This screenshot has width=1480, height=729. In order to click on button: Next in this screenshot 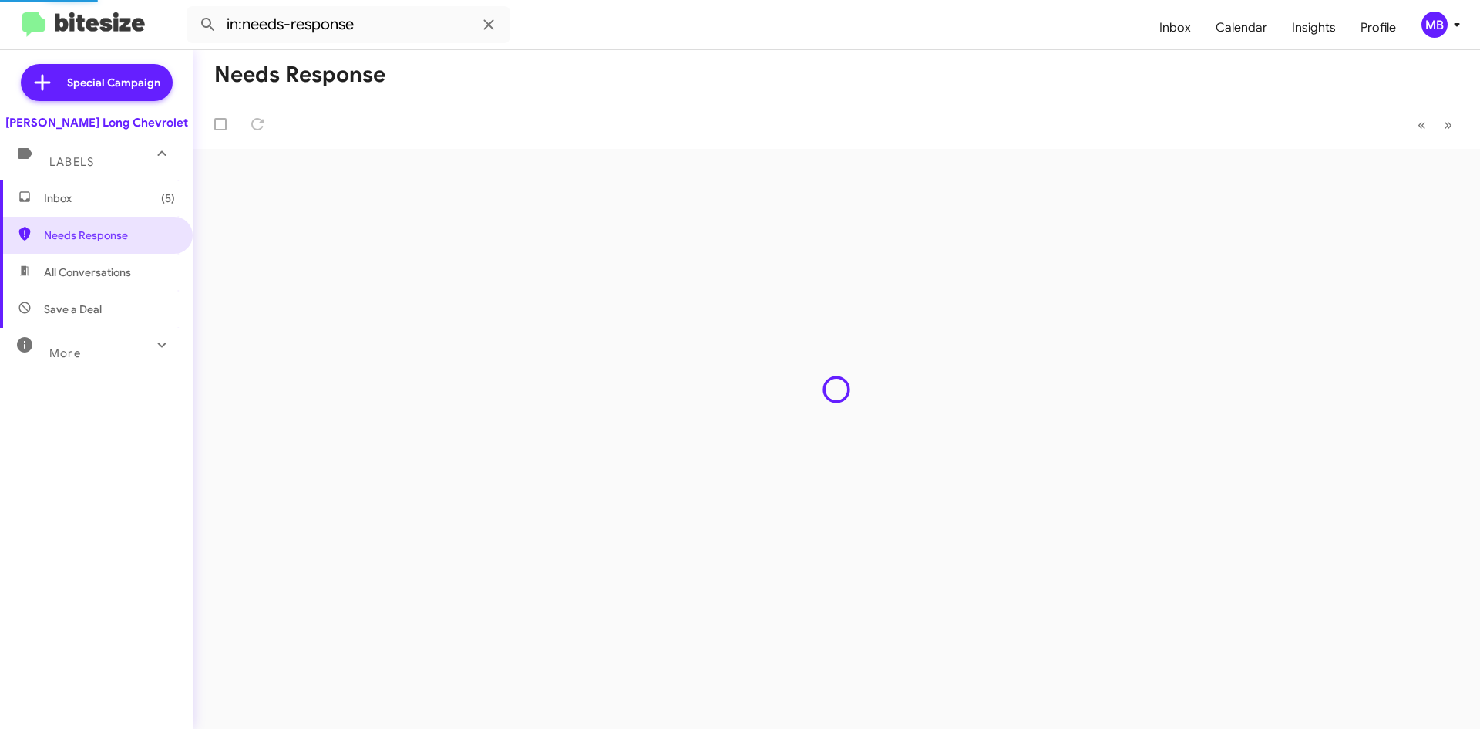, I will do `click(1448, 124)`.